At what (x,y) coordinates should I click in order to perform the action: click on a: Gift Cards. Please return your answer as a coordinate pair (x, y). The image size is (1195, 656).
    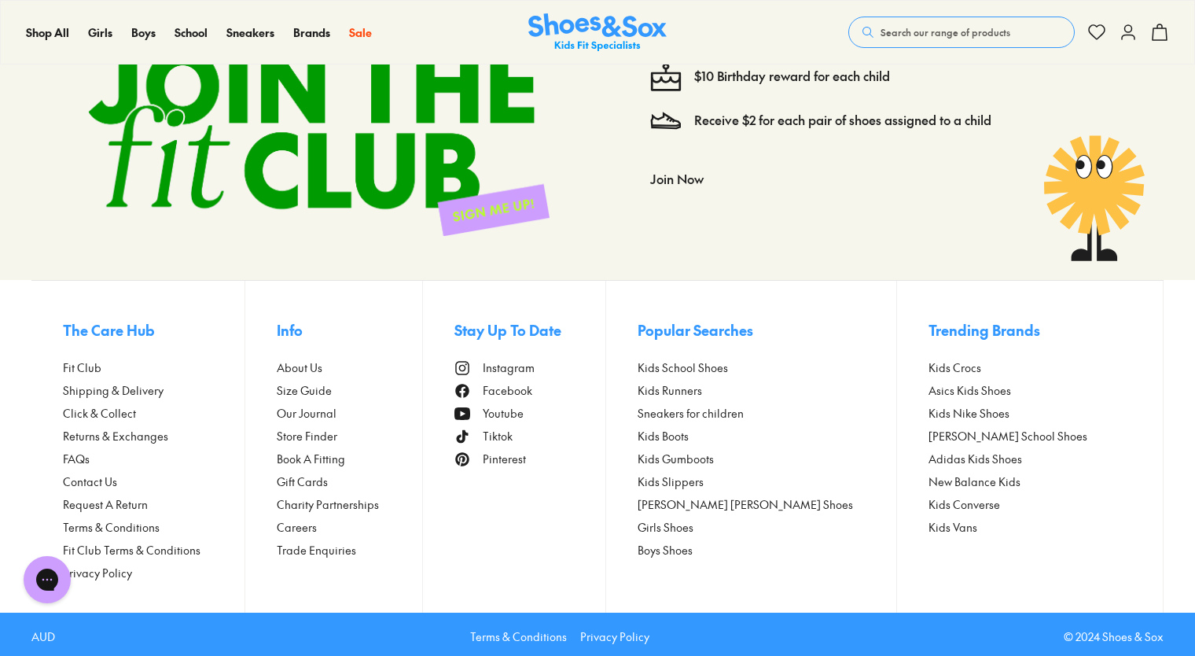
    Looking at the image, I should click on (350, 481).